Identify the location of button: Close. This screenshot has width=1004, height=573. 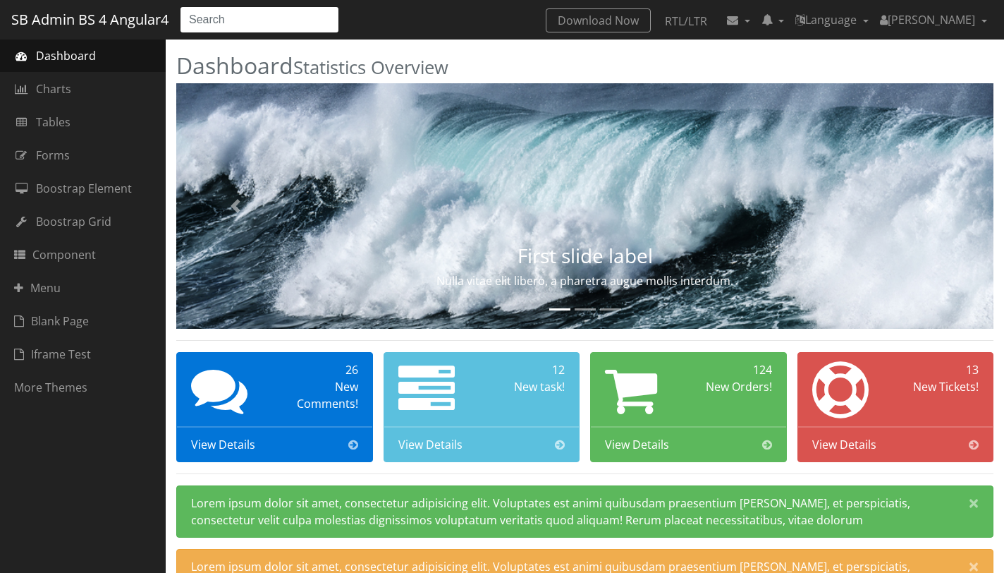
(974, 503).